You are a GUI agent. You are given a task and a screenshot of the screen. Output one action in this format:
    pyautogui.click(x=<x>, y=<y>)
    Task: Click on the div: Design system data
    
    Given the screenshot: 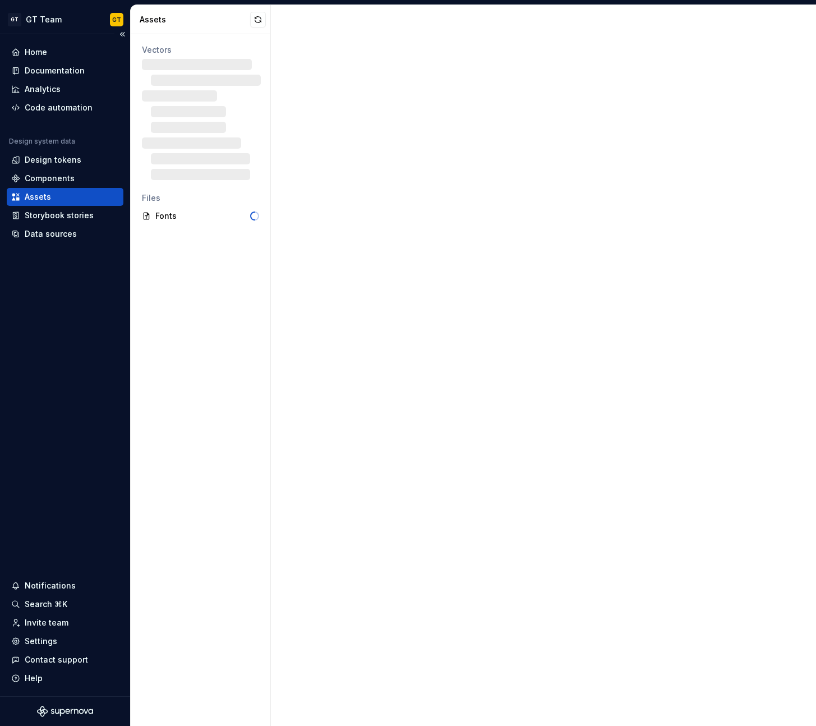 What is the action you would take?
    pyautogui.click(x=42, y=141)
    